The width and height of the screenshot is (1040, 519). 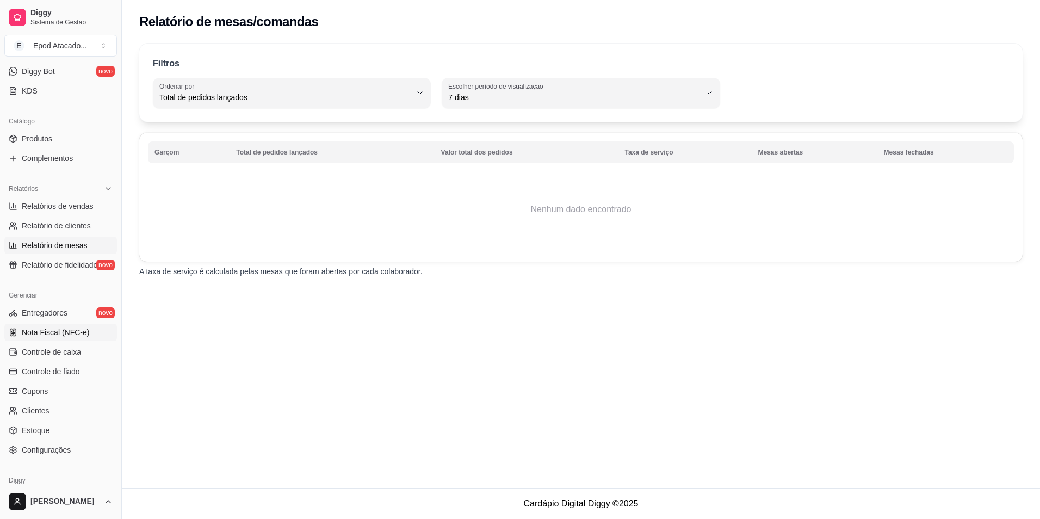 I want to click on span: Diggy Bot, so click(x=38, y=71).